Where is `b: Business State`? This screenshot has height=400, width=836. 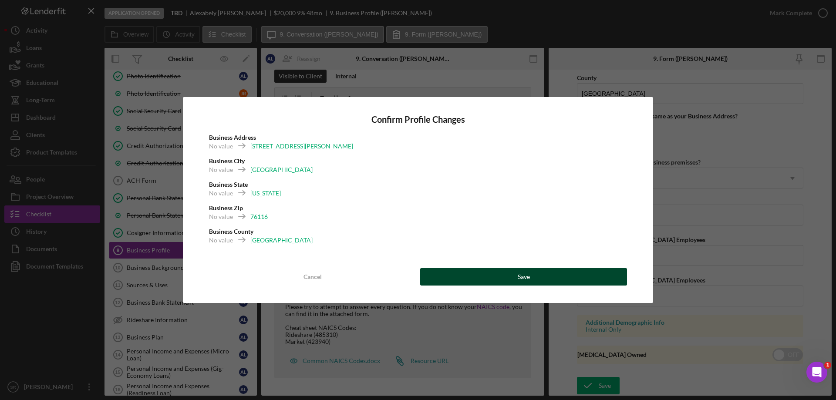
b: Business State is located at coordinates (228, 184).